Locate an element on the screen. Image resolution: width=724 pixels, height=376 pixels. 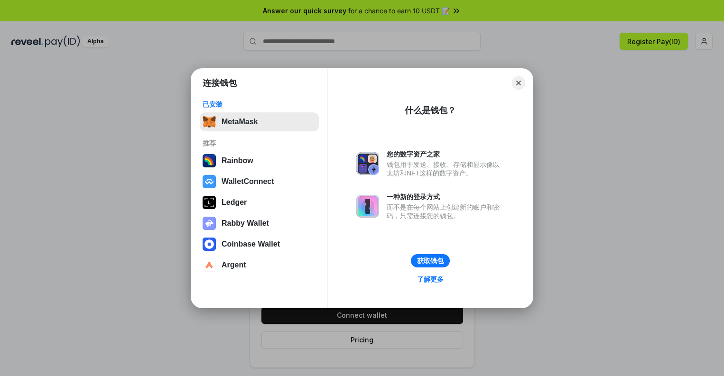
button: WalletConnect is located at coordinates (259, 182).